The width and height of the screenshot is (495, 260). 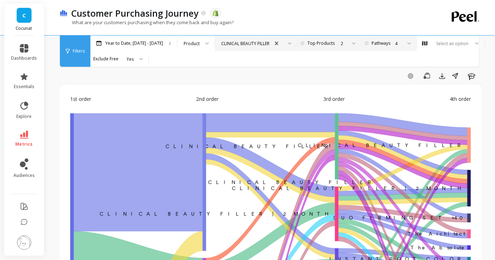 I want to click on span: Filters, so click(x=79, y=51).